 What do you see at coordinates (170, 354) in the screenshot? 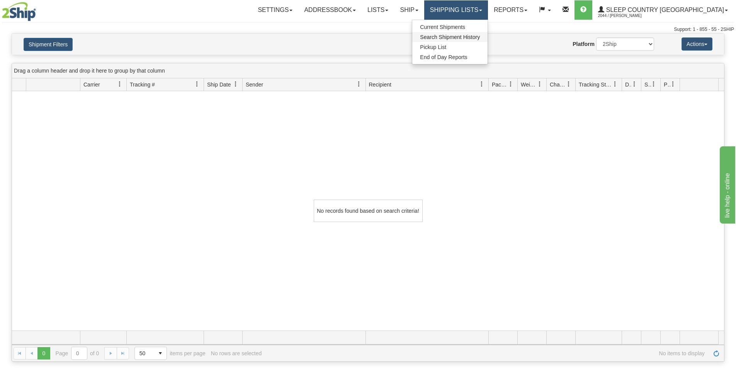
I see `span: items per page` at bounding box center [170, 354].